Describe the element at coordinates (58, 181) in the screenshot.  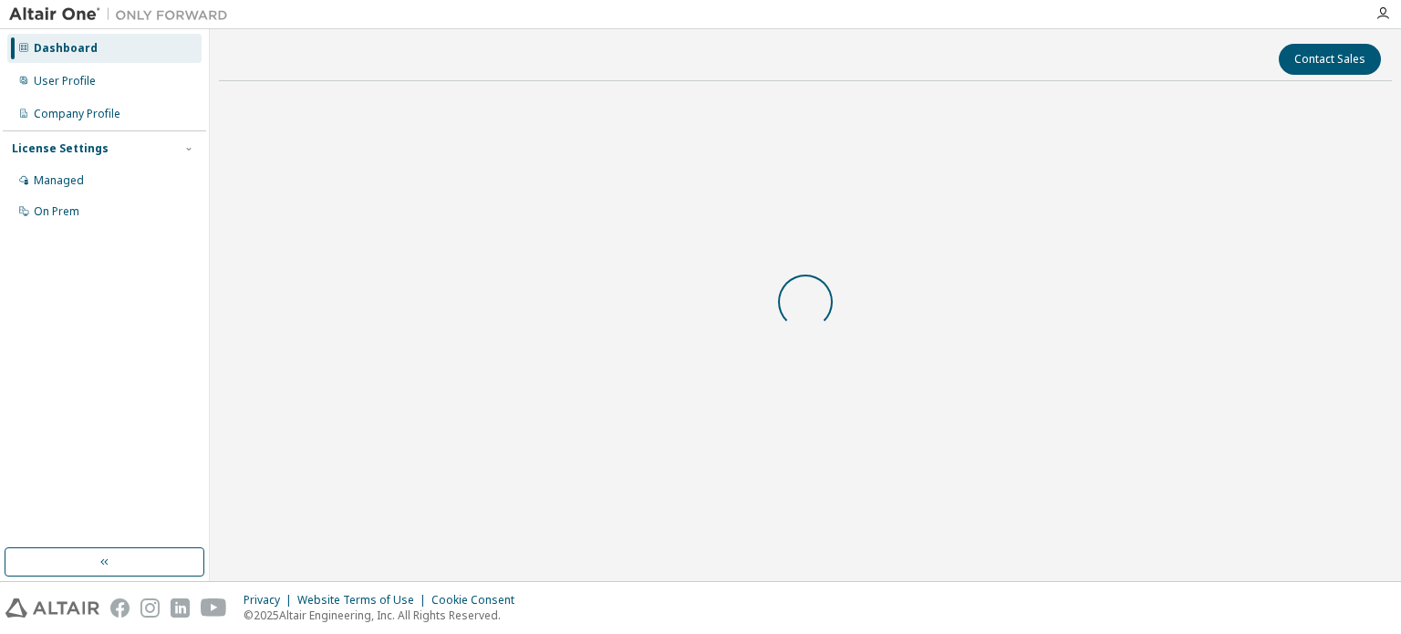
I see `div: Managed` at that location.